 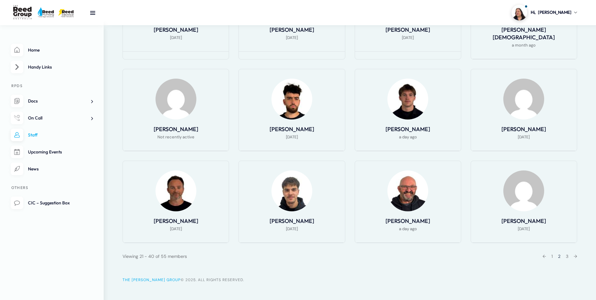 What do you see at coordinates (567, 256) in the screenshot?
I see `a: 3` at bounding box center [567, 256].